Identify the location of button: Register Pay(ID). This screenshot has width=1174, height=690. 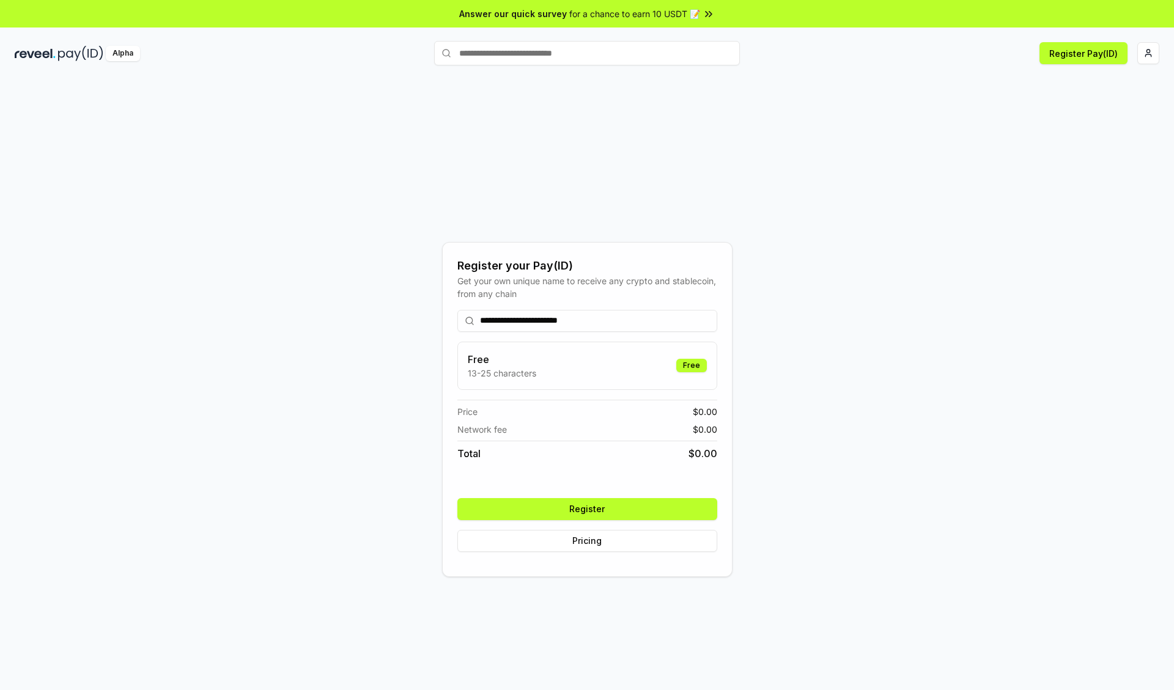
(1083, 53).